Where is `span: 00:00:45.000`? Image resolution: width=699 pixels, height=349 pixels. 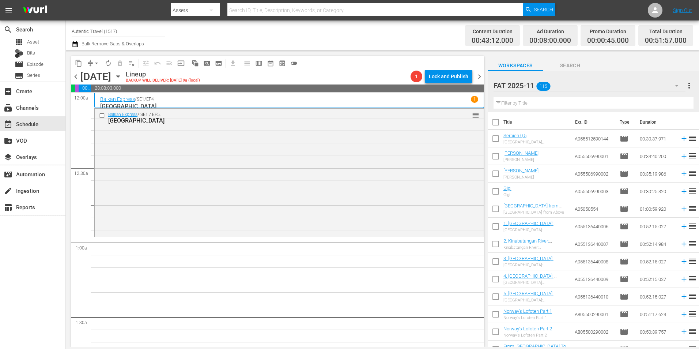
span: 00:00:45.000 is located at coordinates (77, 88).